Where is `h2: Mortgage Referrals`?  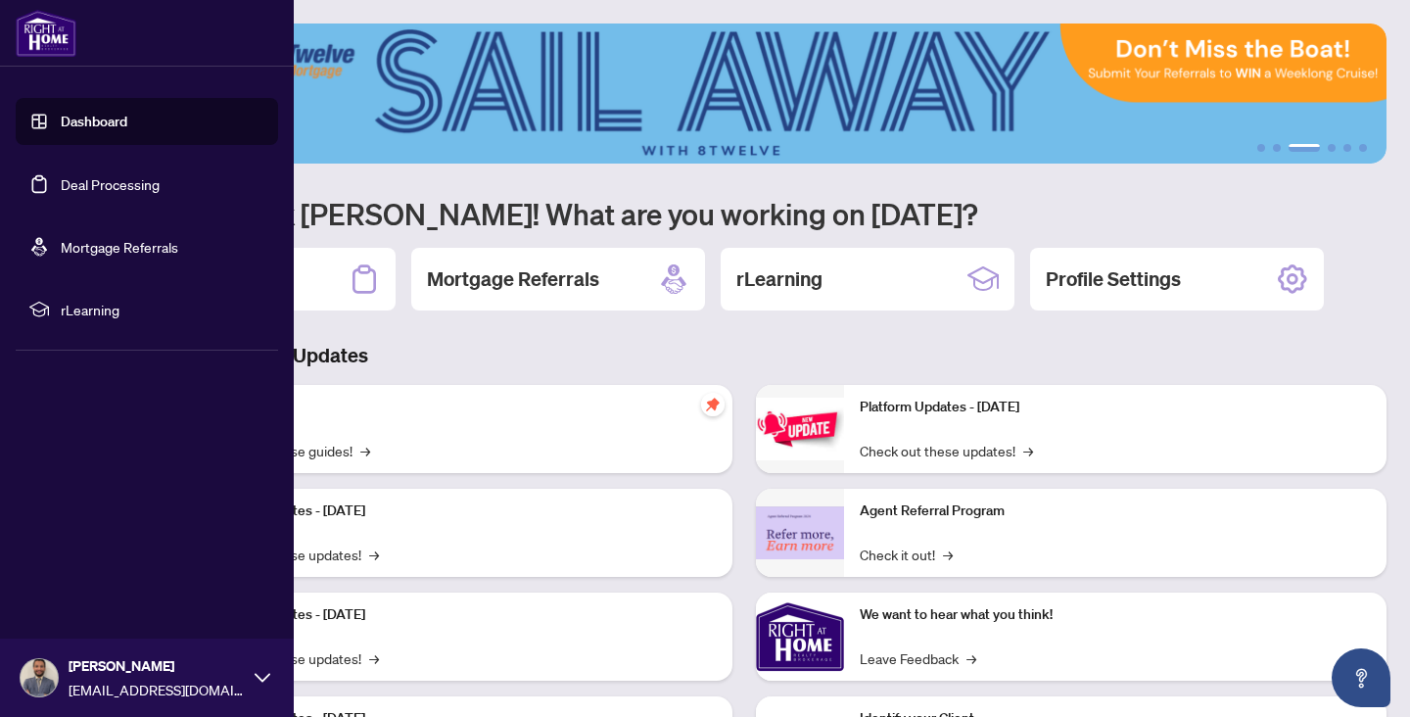 h2: Mortgage Referrals is located at coordinates (513, 279).